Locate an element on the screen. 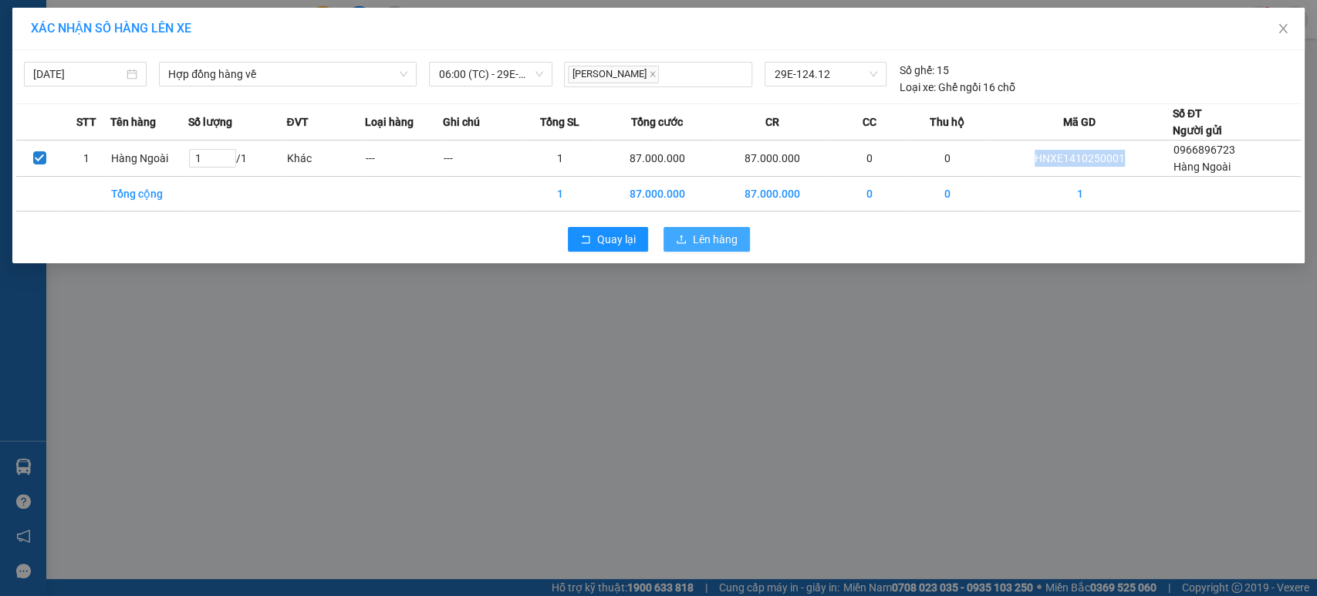  span: upload is located at coordinates (681, 240).